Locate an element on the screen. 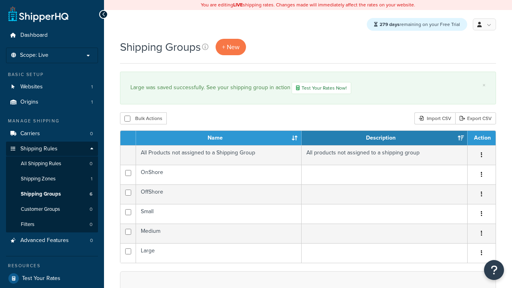 The height and width of the screenshot is (288, 512). li: Test Your Rates is located at coordinates (52, 278).